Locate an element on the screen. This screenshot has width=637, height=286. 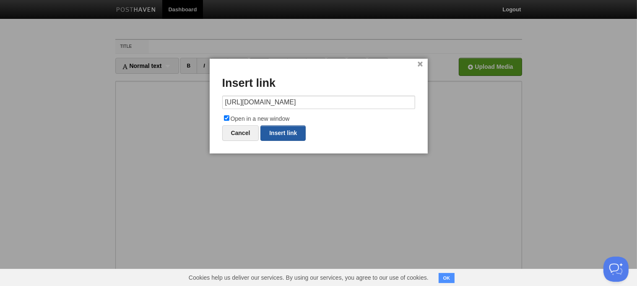
button: OK is located at coordinates (447, 278).